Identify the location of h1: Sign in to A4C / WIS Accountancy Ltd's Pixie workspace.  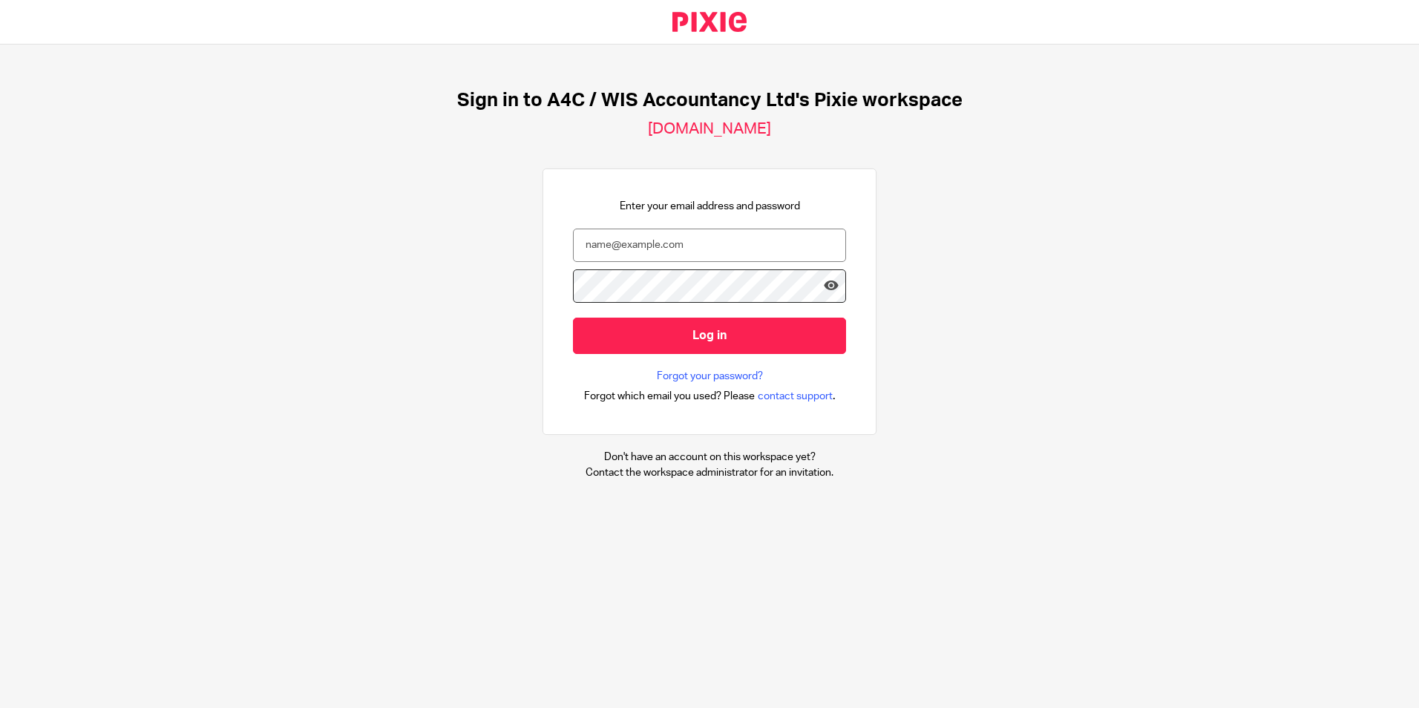
(709, 100).